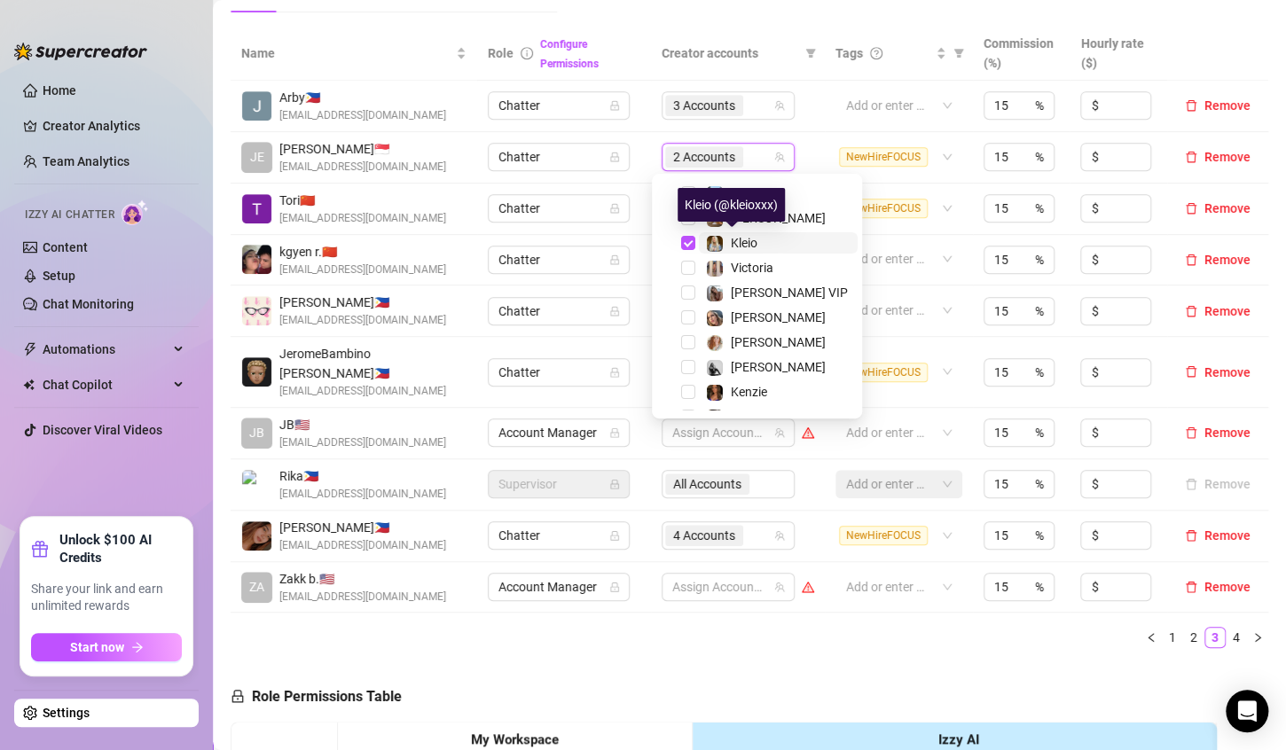 This screenshot has width=1286, height=750. I want to click on img: Chat Copilot, so click(28, 385).